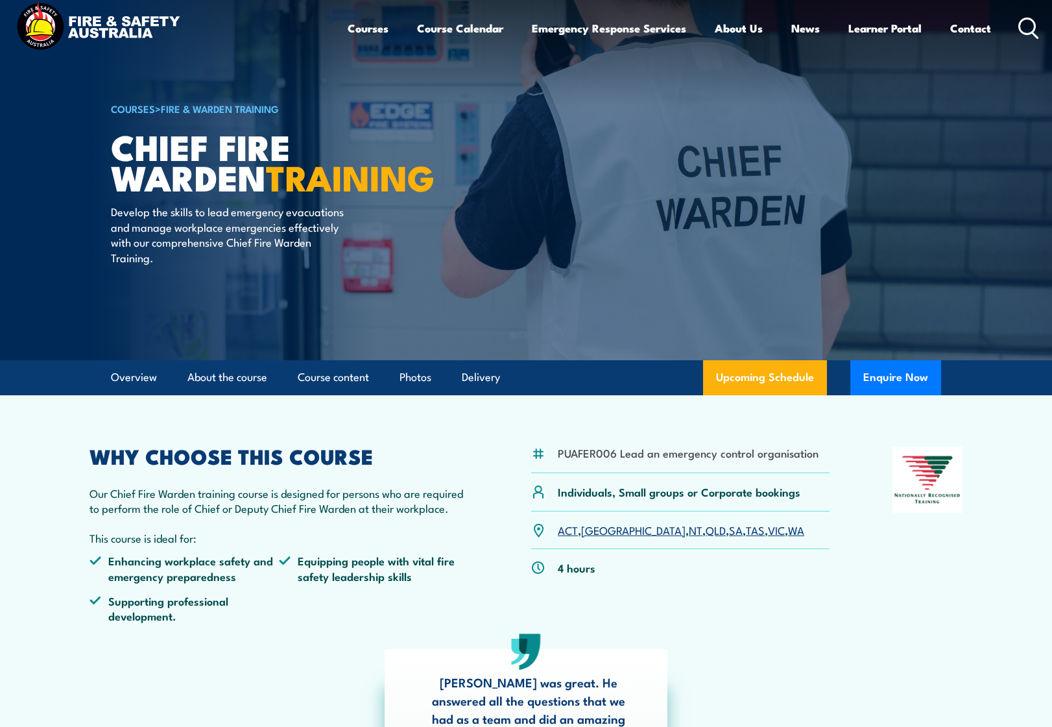  I want to click on a: Photos, so click(415, 377).